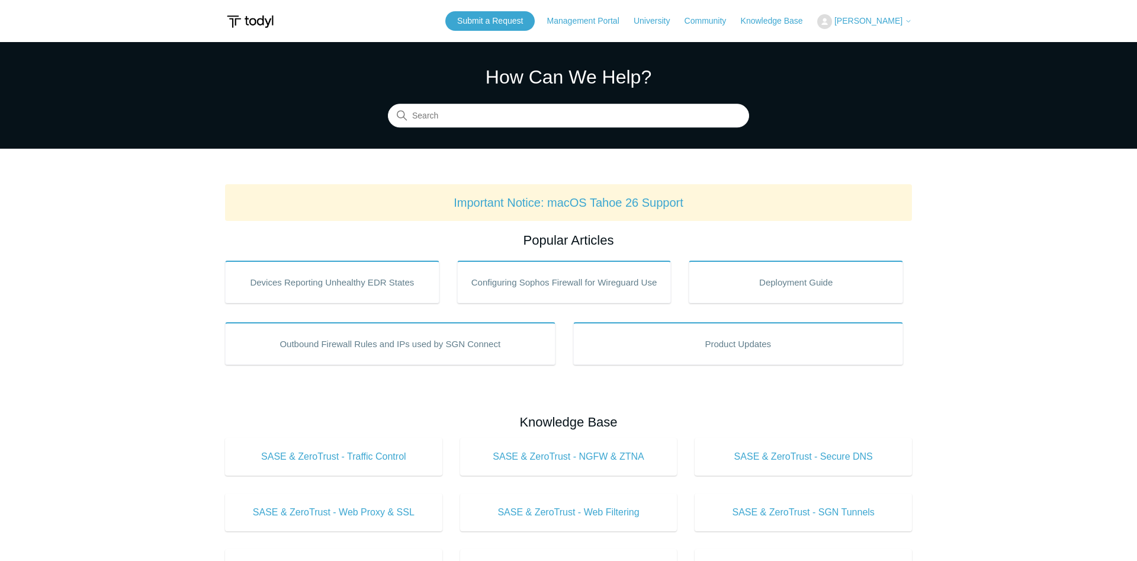 The height and width of the screenshot is (561, 1137). Describe the element at coordinates (333, 456) in the screenshot. I see `a: SASE & ZeroTrust - Traffic Control` at that location.